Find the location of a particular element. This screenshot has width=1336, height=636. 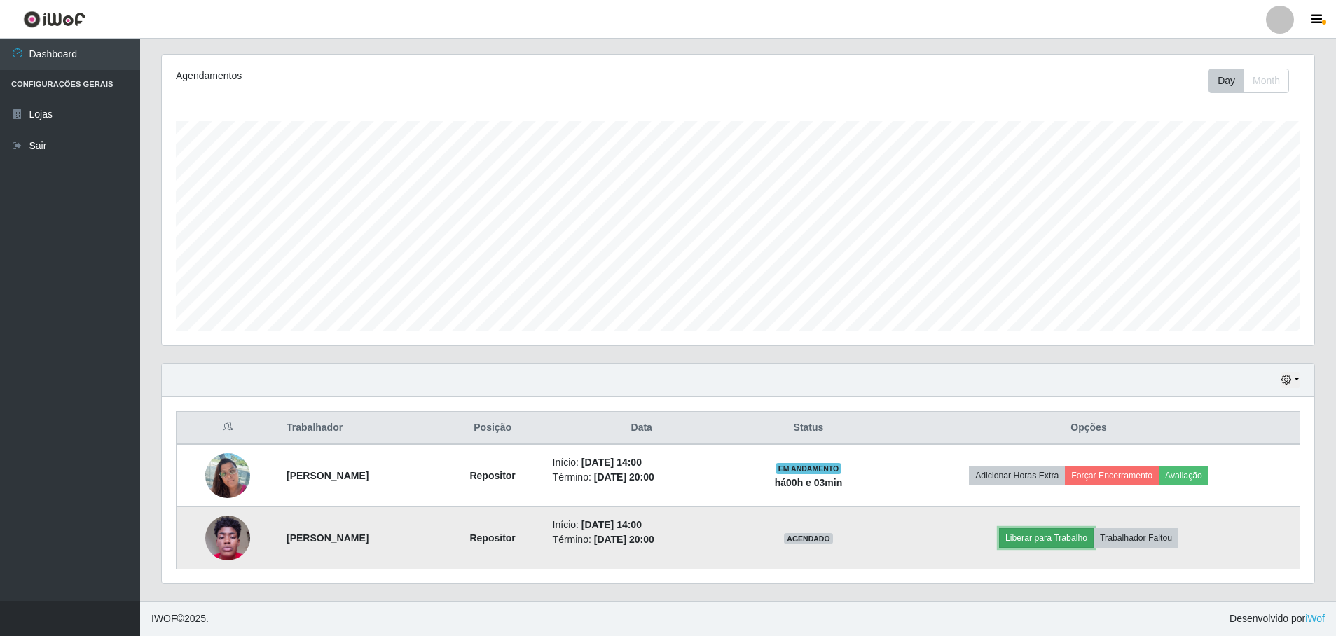

a: iWof is located at coordinates (1315, 619).